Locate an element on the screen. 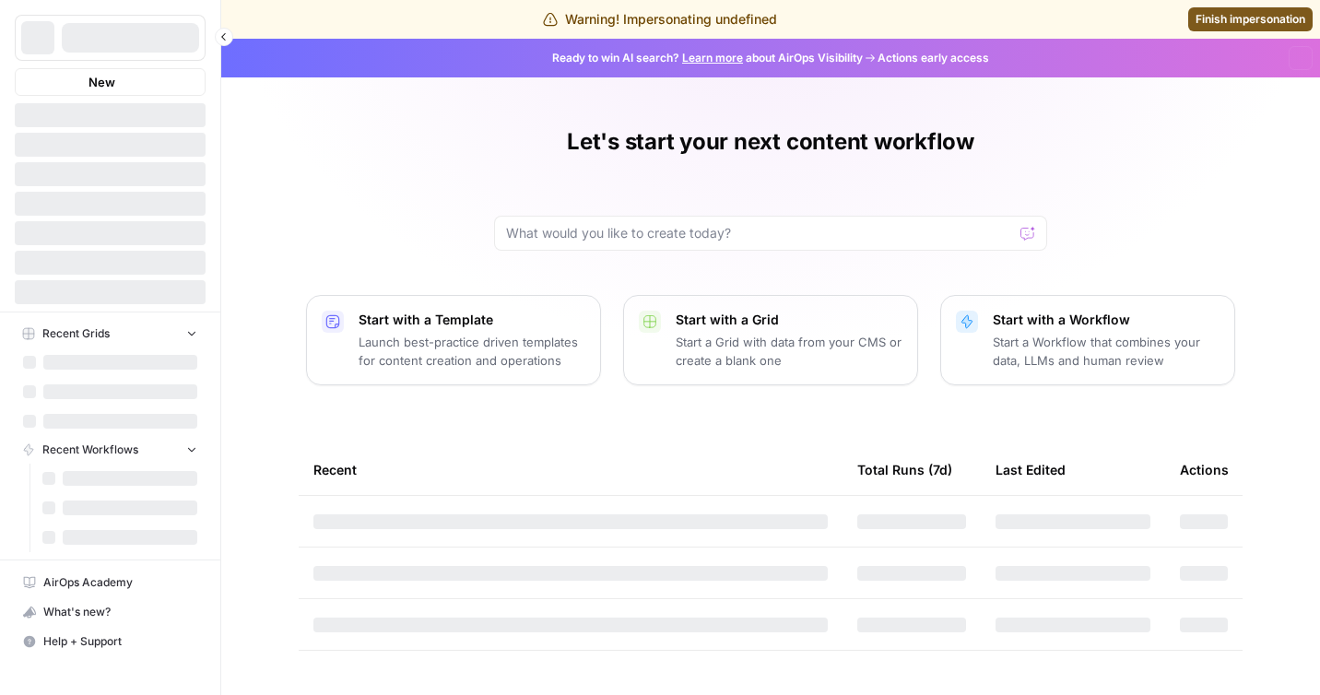 The width and height of the screenshot is (1320, 695). span: AirOps Academy is located at coordinates (120, 582).